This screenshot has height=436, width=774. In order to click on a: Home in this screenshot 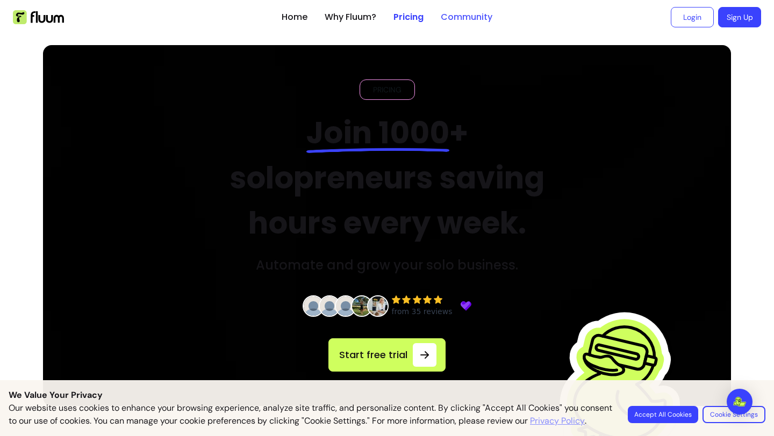, I will do `click(294, 17)`.